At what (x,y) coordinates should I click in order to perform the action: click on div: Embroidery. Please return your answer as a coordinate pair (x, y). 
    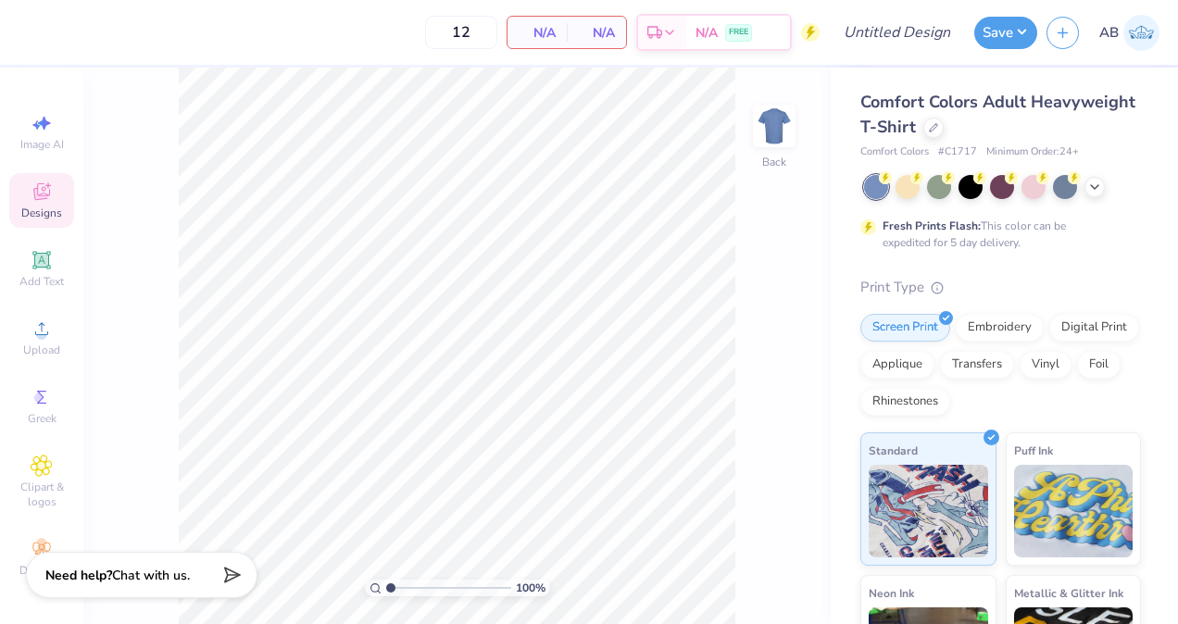
    Looking at the image, I should click on (999, 328).